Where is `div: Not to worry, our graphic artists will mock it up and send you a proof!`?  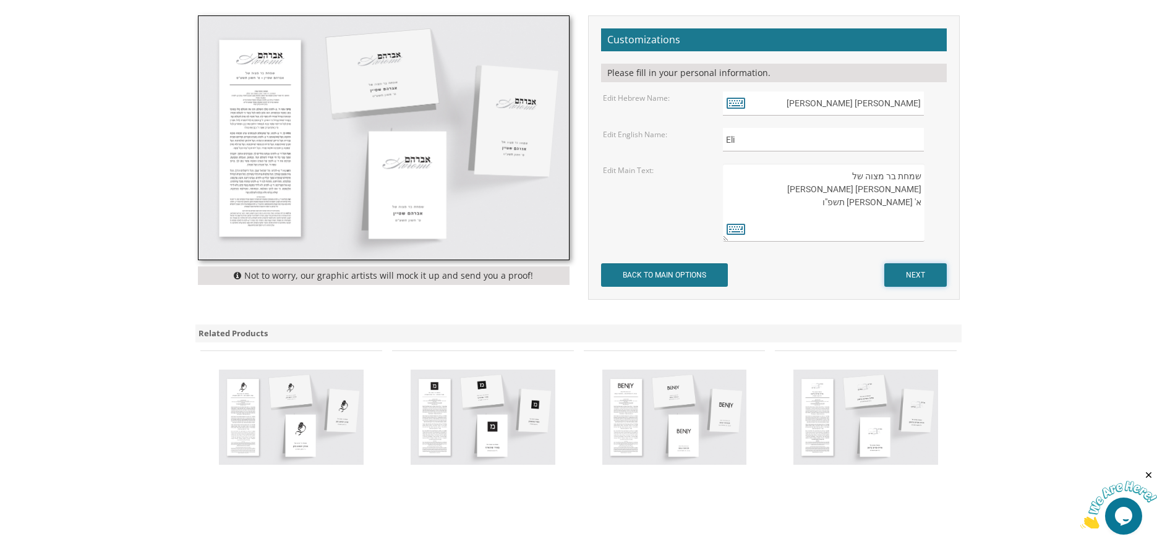 div: Not to worry, our graphic artists will mock it up and send you a proof! is located at coordinates (384, 276).